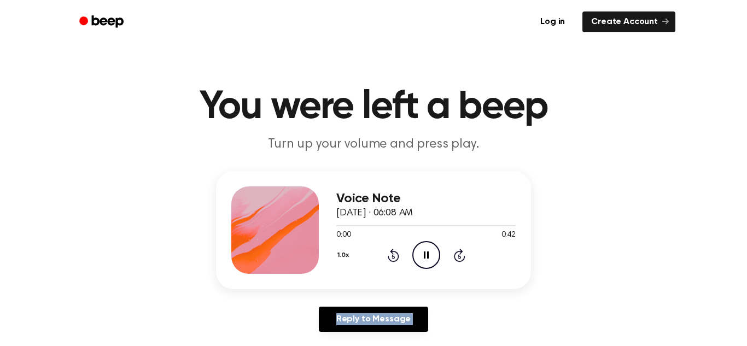  I want to click on span: 0:00, so click(343, 235).